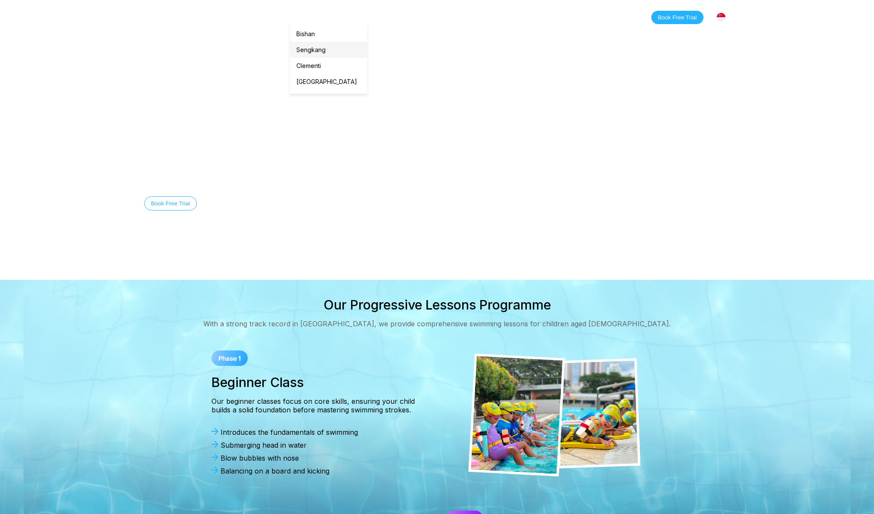 The image size is (874, 514). What do you see at coordinates (192, 17) in the screenshot?
I see `a: Home` at bounding box center [192, 17].